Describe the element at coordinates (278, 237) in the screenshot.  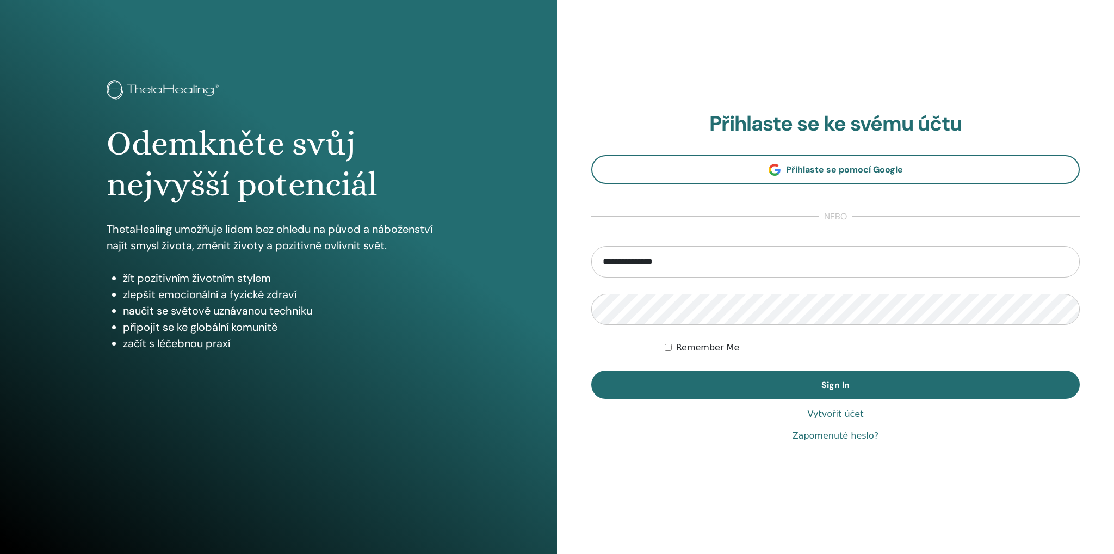
I see `p: ThetaHealing umožňuje lidem bez ohledu na původ a náboženství najít smysl života, změnit životy a...` at that location.